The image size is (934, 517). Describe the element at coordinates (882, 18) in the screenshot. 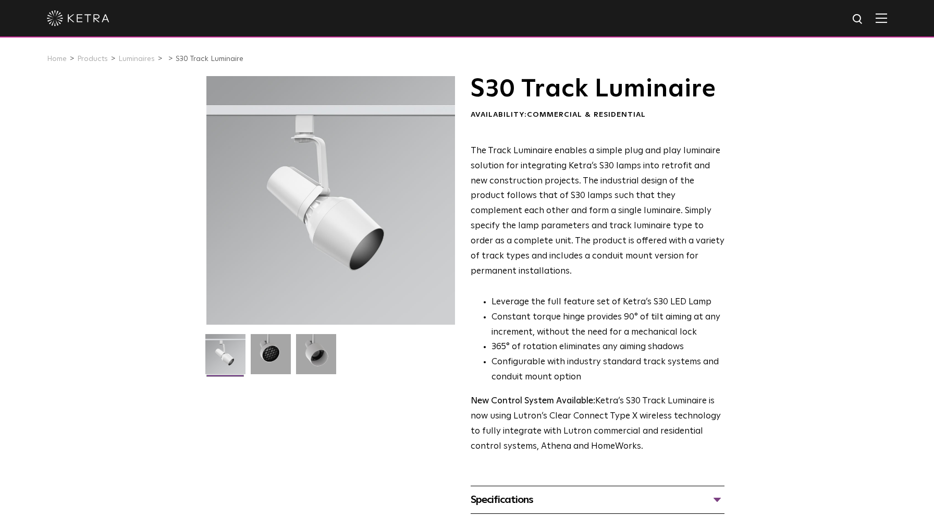

I see `img: Hamburger%20Nav.svg` at that location.